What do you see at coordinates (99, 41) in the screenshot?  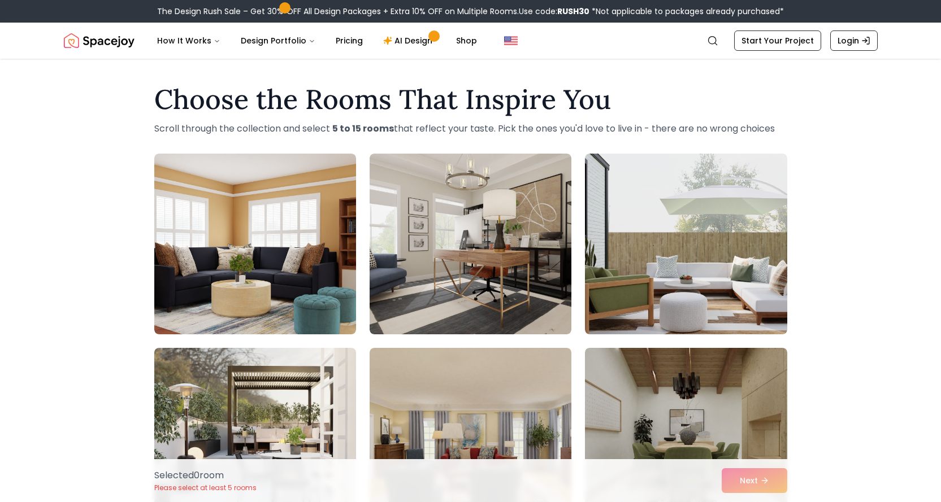 I see `a: Spacejoy` at bounding box center [99, 41].